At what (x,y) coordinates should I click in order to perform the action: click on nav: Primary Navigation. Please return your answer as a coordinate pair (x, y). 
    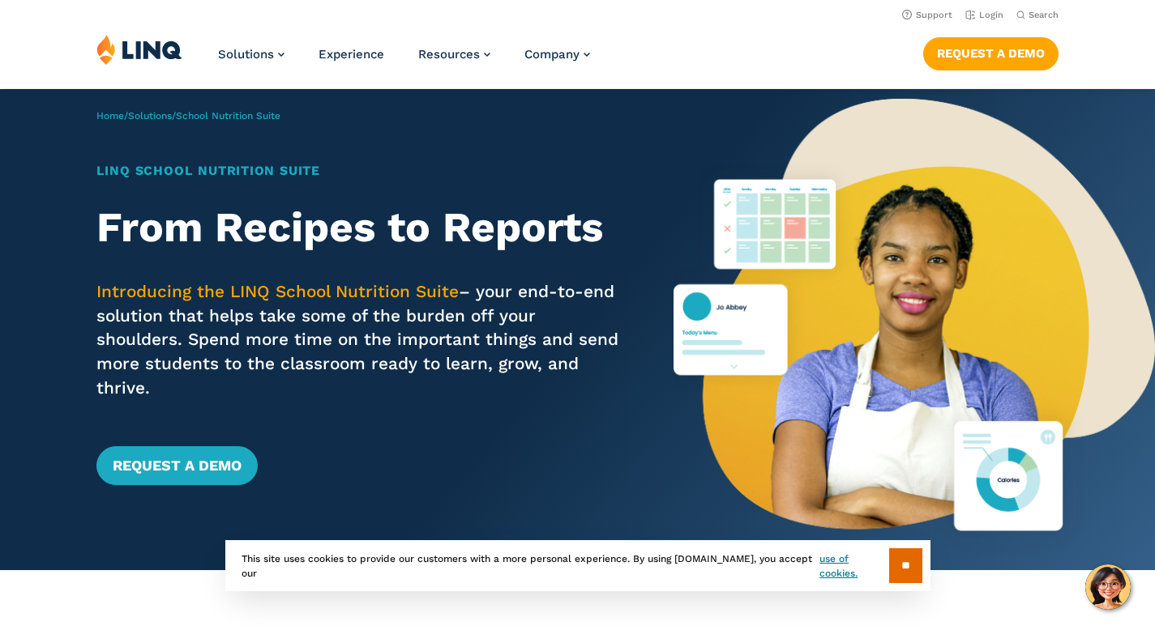
    Looking at the image, I should click on (404, 61).